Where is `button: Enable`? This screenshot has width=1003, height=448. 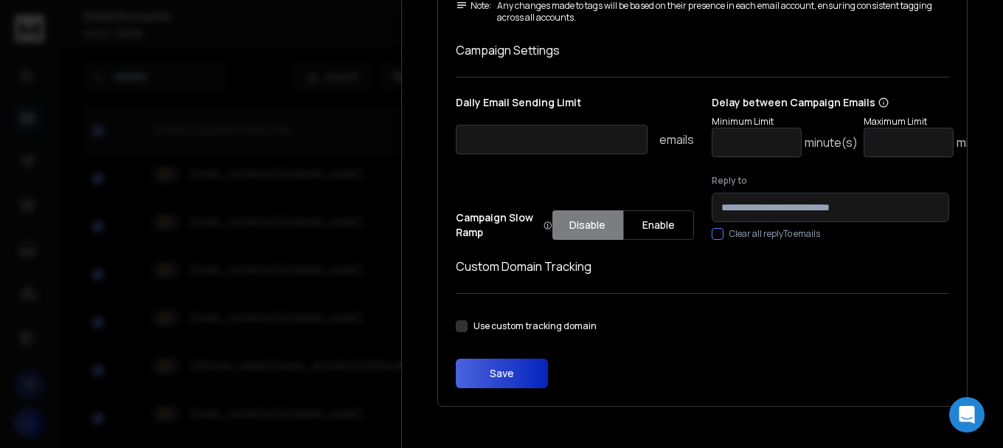 button: Enable is located at coordinates (659, 225).